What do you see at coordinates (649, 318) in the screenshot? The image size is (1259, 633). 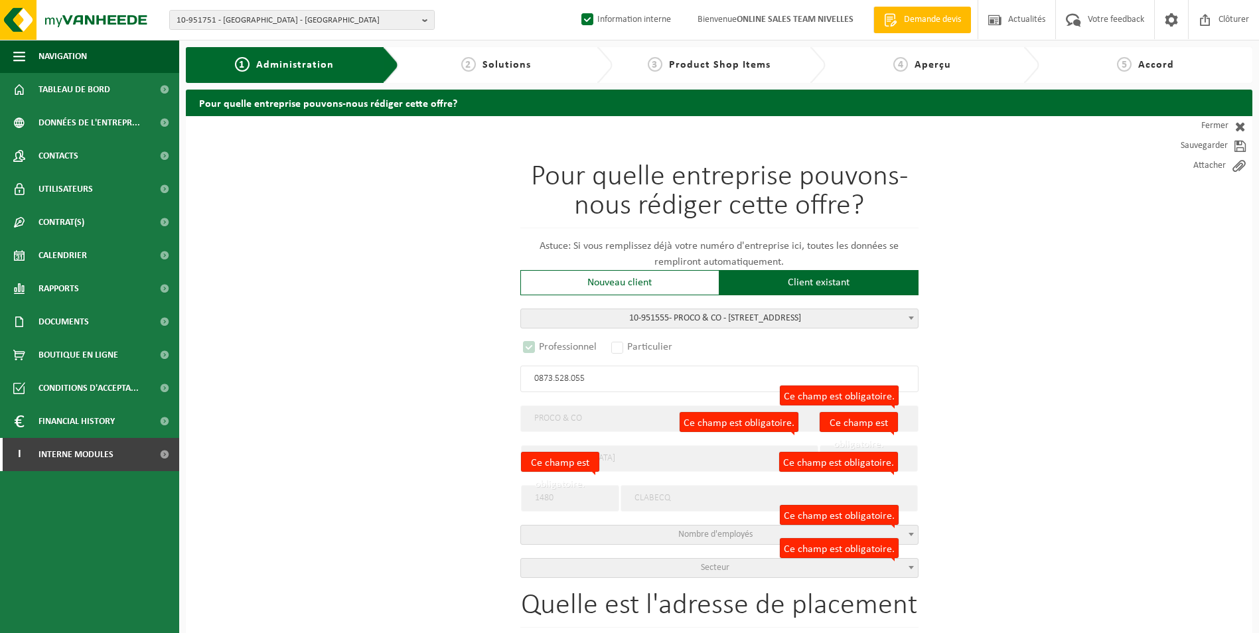 I see `span: 10-951555` at bounding box center [649, 318].